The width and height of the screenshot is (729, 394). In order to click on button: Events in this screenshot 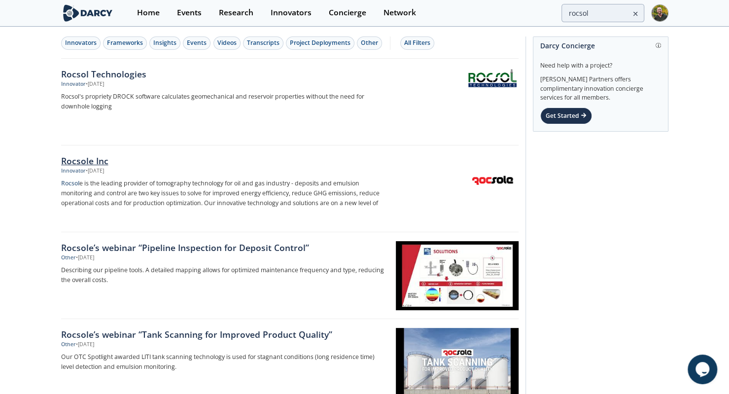, I will do `click(197, 43)`.